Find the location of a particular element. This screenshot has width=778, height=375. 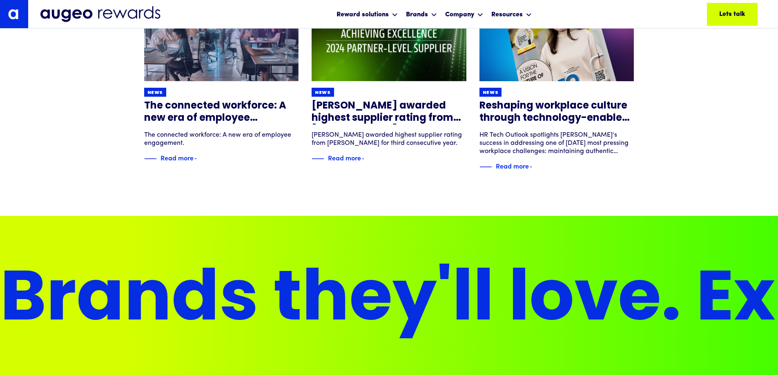

div: The connected workforce: A new era of employee engagement. is located at coordinates (221, 139).